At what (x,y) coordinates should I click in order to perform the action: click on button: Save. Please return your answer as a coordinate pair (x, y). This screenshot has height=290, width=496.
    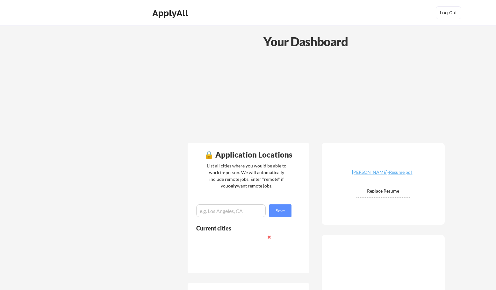
    Looking at the image, I should click on (280, 211).